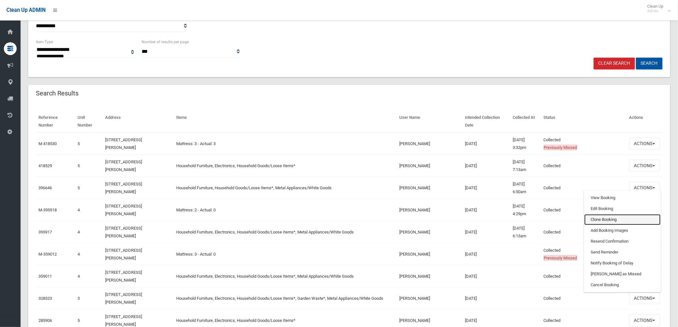 The image size is (678, 327). Describe the element at coordinates (89, 298) in the screenshot. I see `td: 3` at that location.